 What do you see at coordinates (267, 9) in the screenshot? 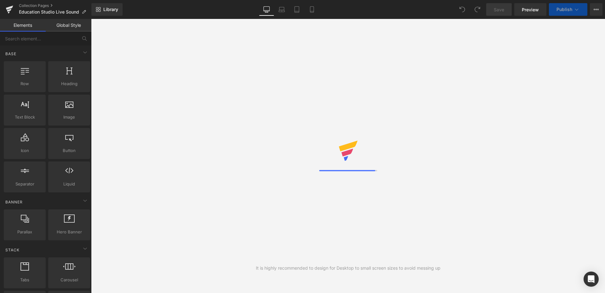
I see `a: Desktop` at bounding box center [267, 9].